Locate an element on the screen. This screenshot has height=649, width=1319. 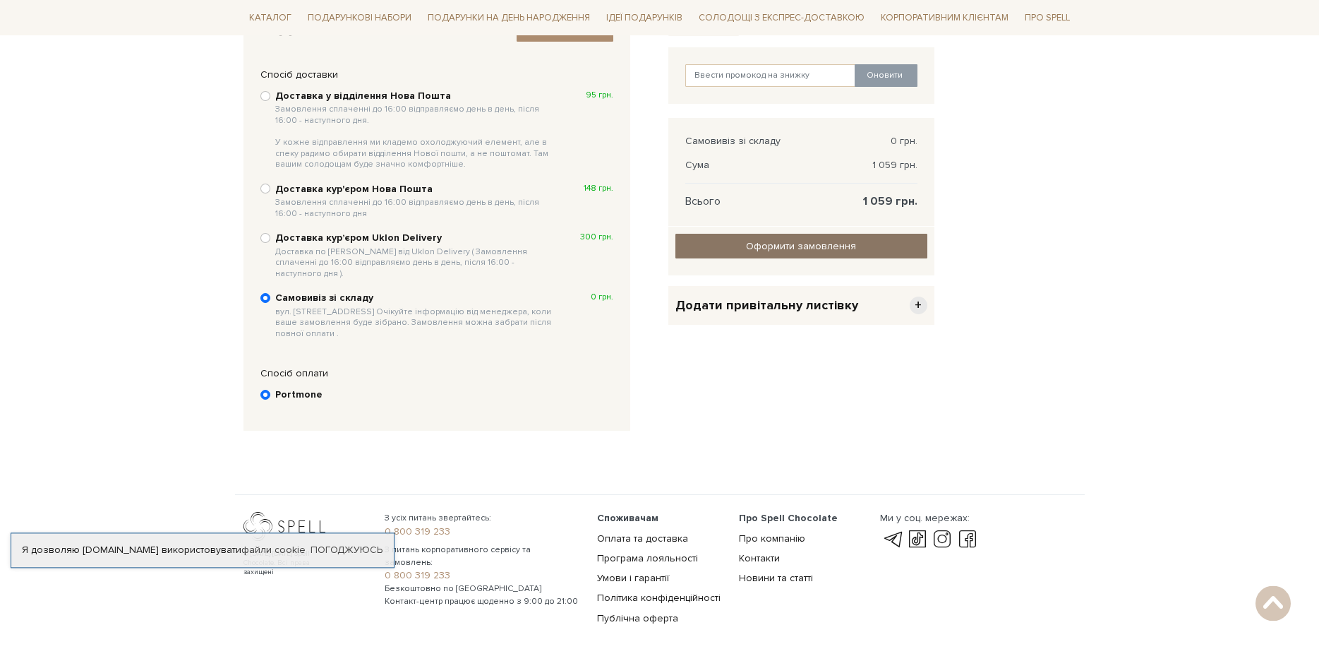
a: tik-tok is located at coordinates (917, 539).